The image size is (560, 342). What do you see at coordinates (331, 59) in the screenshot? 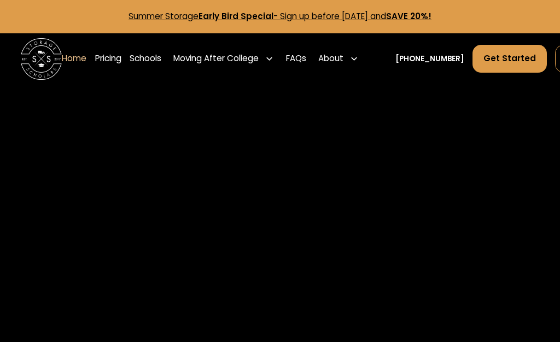
I see `div: About` at bounding box center [331, 59].